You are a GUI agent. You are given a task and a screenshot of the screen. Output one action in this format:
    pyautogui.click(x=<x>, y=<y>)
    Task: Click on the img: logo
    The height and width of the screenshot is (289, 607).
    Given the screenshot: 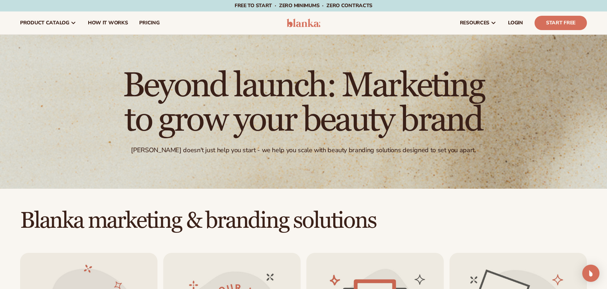 What is the action you would take?
    pyautogui.click(x=303, y=23)
    